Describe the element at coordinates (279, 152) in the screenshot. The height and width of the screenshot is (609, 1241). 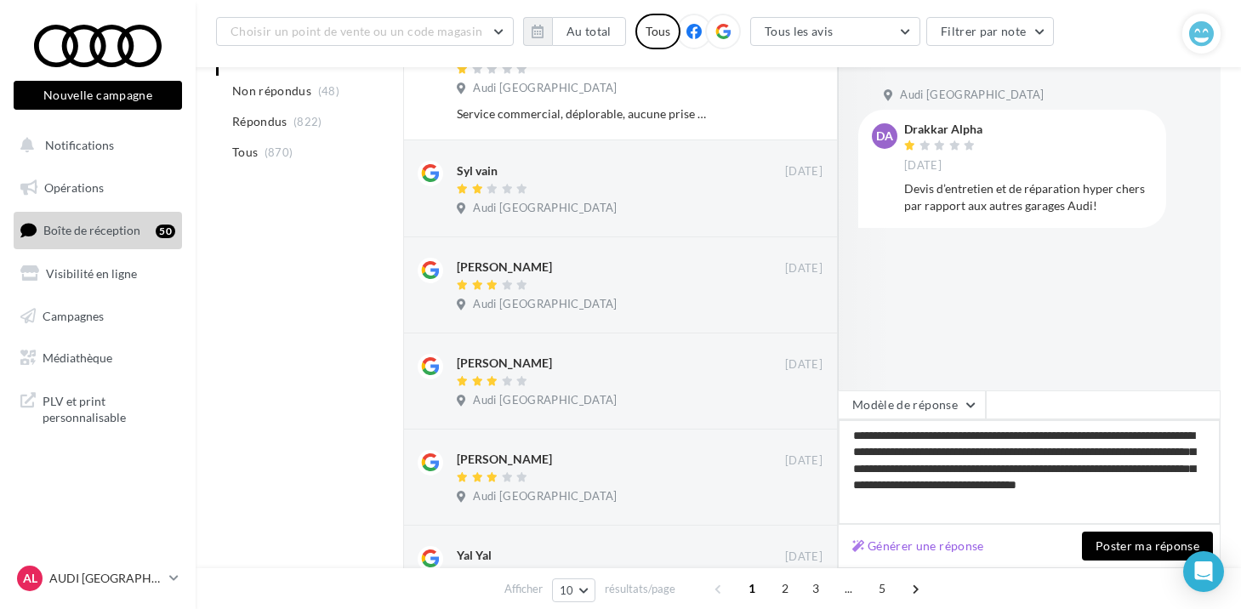
I see `span: (870)` at that location.